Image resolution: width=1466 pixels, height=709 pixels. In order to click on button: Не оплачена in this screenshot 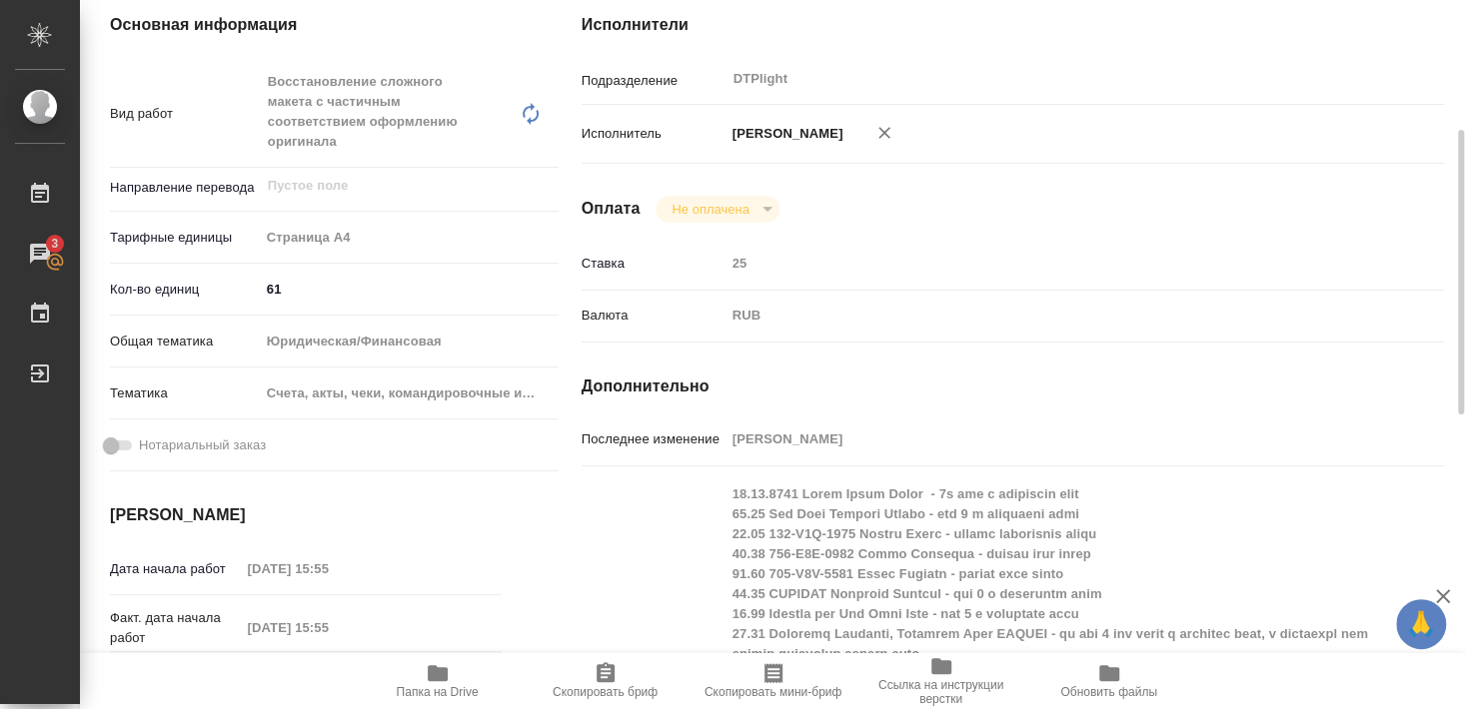, I will do `click(709, 209)`.